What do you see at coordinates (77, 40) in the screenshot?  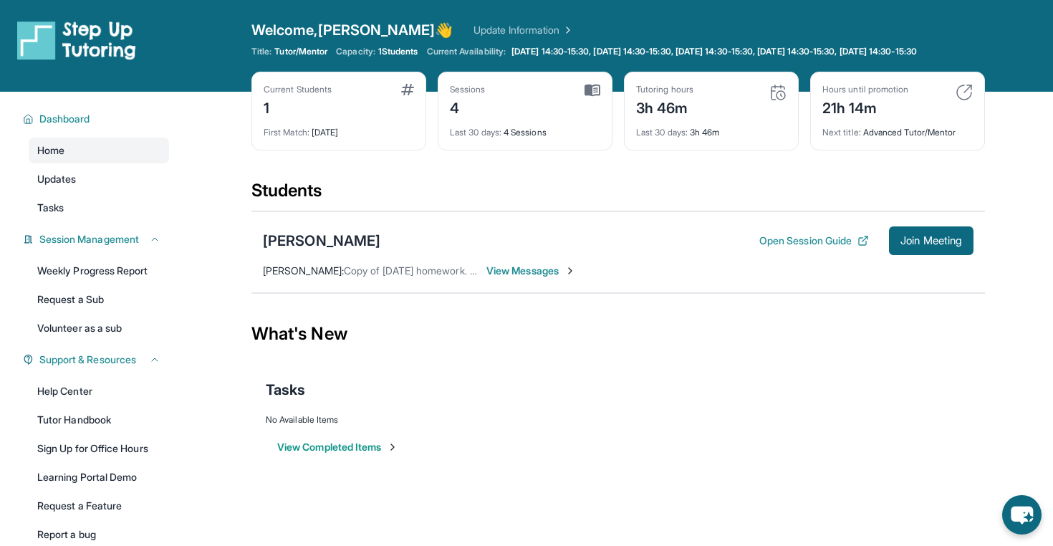 I see `img: logo` at bounding box center [77, 40].